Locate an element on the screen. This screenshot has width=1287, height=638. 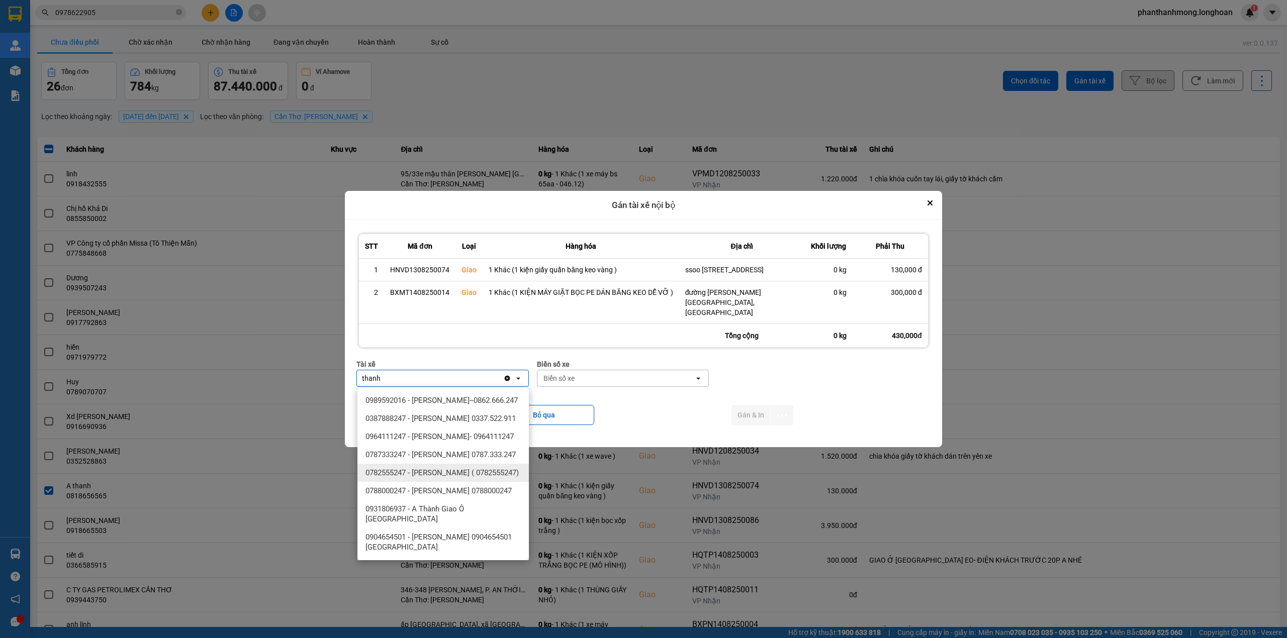
div: BXMT1408250014 is located at coordinates (420, 293).